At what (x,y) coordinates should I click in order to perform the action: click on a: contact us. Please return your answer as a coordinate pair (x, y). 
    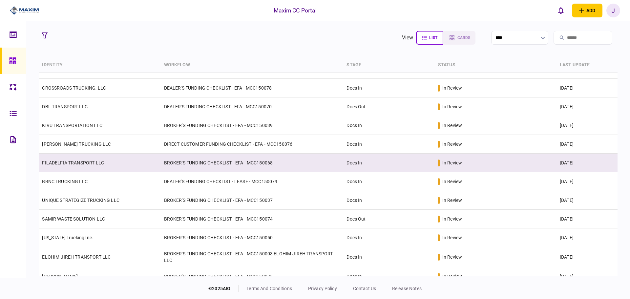
    Looking at the image, I should click on (364, 288).